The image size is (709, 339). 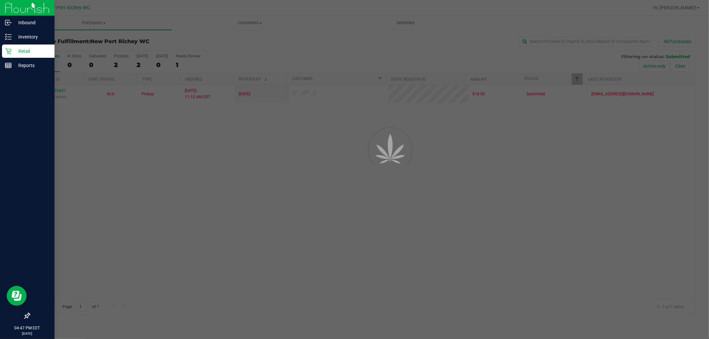 What do you see at coordinates (32, 23) in the screenshot?
I see `p: Inbound` at bounding box center [32, 23].